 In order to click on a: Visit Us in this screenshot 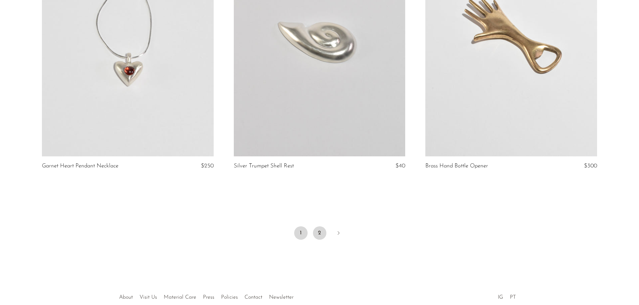, I will do `click(148, 298)`.